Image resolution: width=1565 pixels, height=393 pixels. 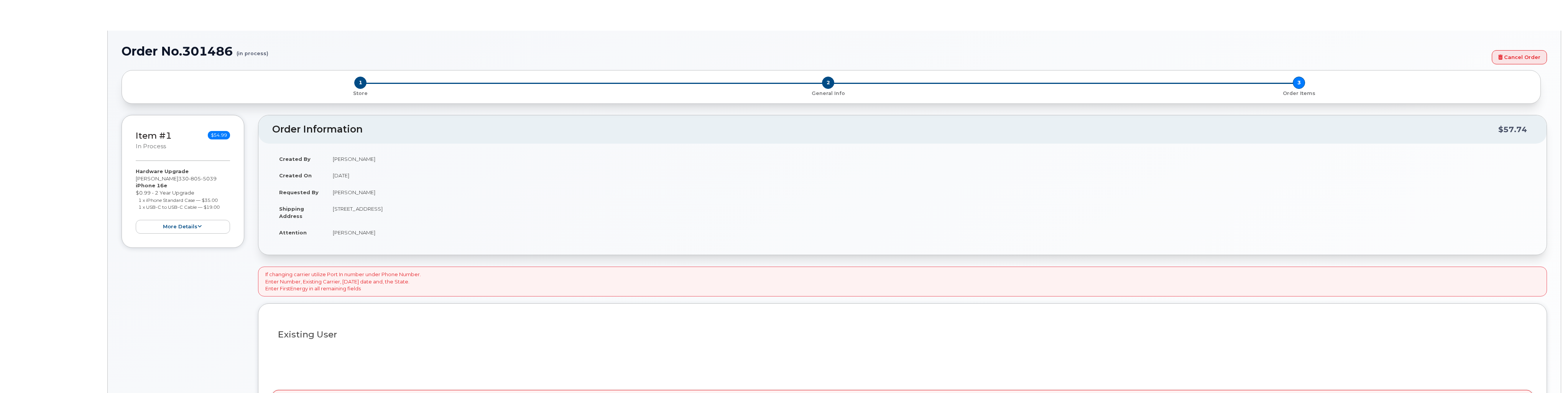 I want to click on strong: Created On, so click(x=295, y=176).